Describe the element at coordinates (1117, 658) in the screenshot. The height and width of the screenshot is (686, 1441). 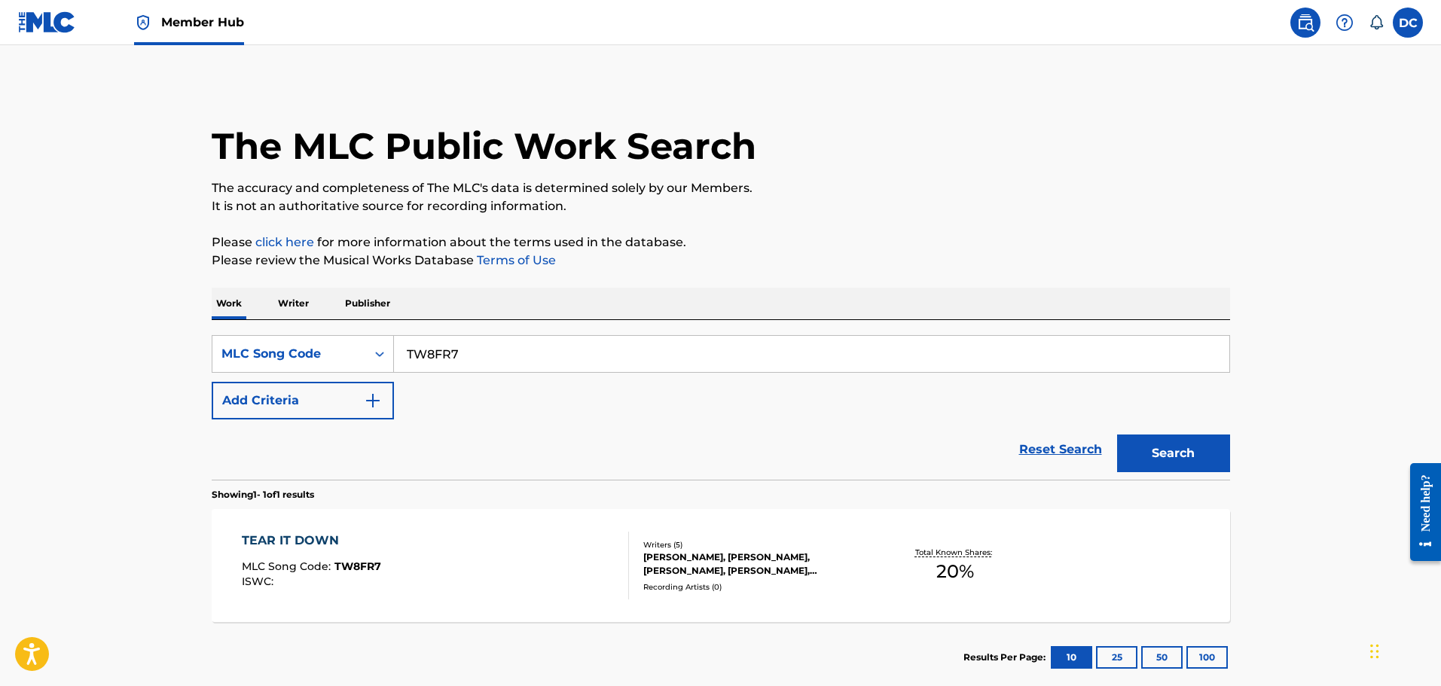
I see `button: 25` at that location.